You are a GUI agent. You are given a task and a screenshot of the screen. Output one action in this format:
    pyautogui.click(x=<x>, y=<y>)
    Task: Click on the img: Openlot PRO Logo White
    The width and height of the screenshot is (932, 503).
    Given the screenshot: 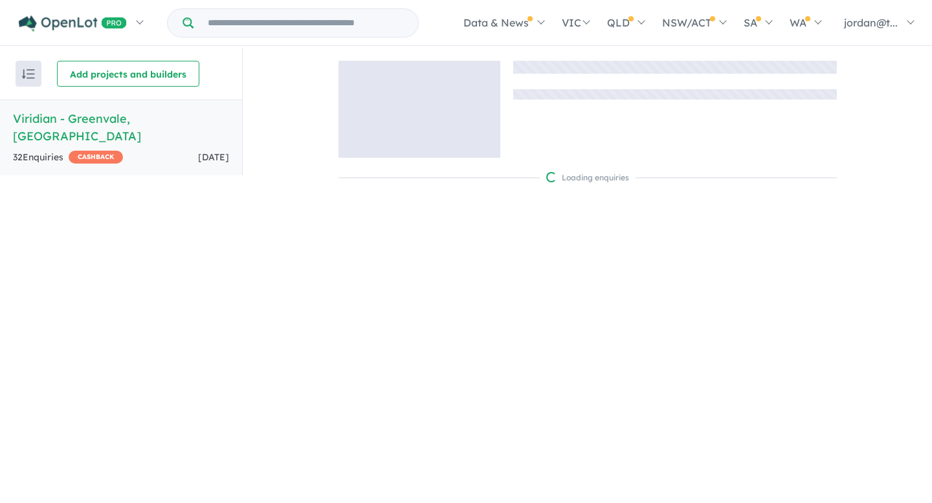 What is the action you would take?
    pyautogui.click(x=72, y=23)
    